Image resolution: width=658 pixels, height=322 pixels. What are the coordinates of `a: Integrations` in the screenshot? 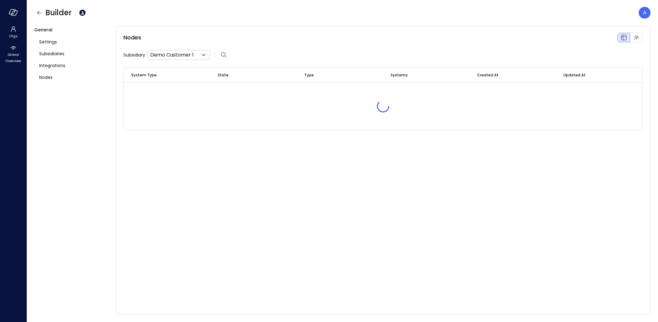 It's located at (72, 66).